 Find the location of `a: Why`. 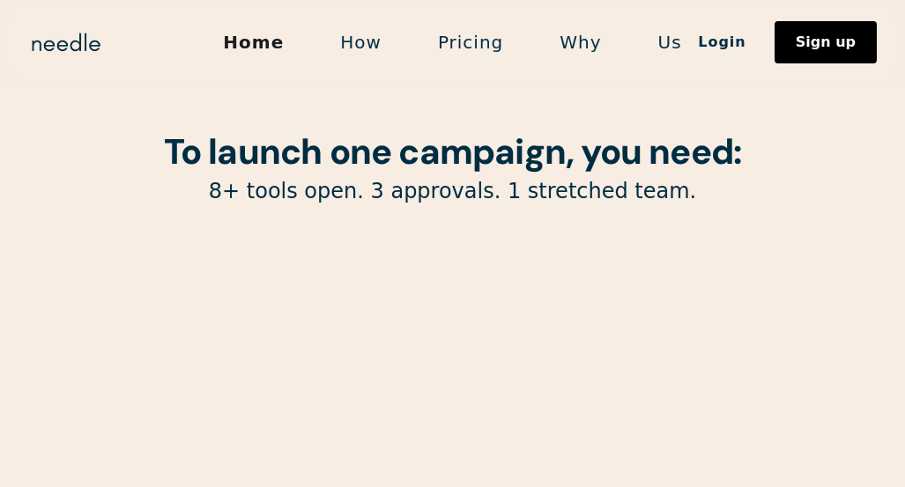

a: Why is located at coordinates (580, 42).